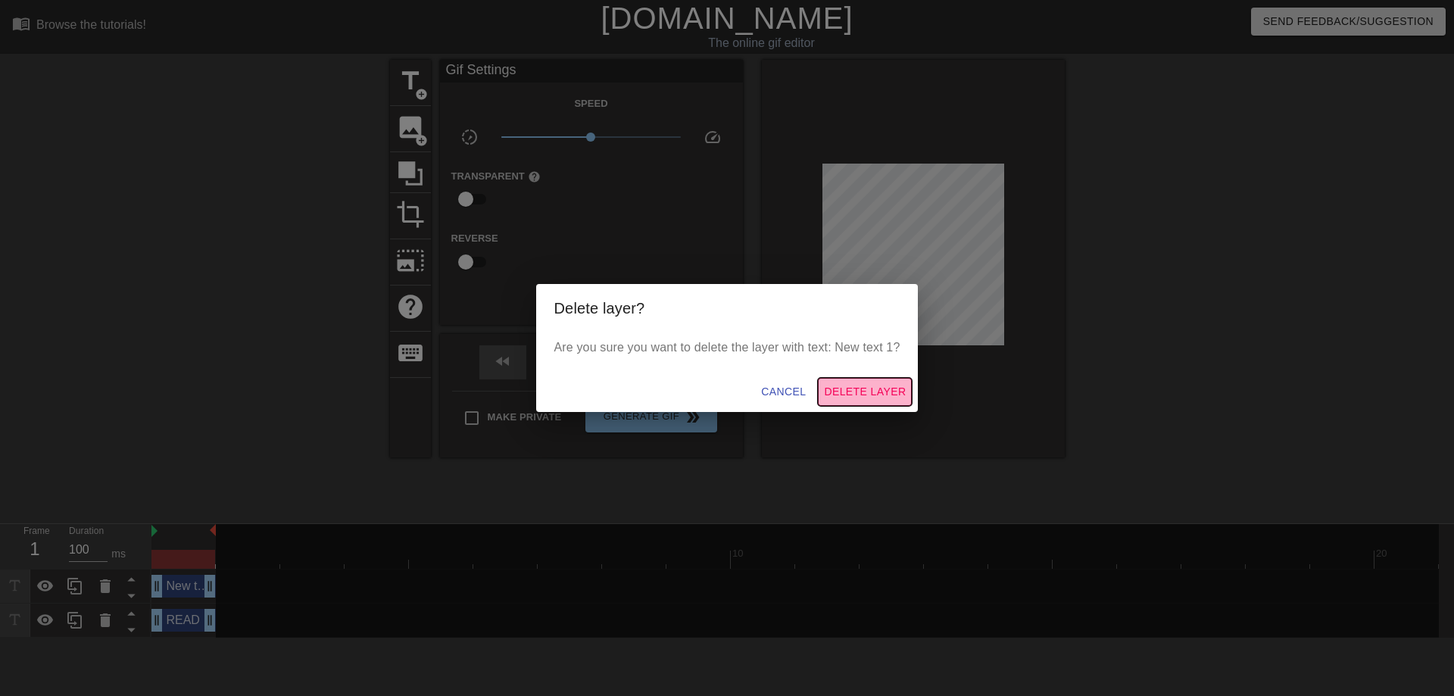 This screenshot has height=696, width=1454. Describe the element at coordinates (727, 348) in the screenshot. I see `p: Are you sure you want to delete the layer with text: New text 1?` at that location.